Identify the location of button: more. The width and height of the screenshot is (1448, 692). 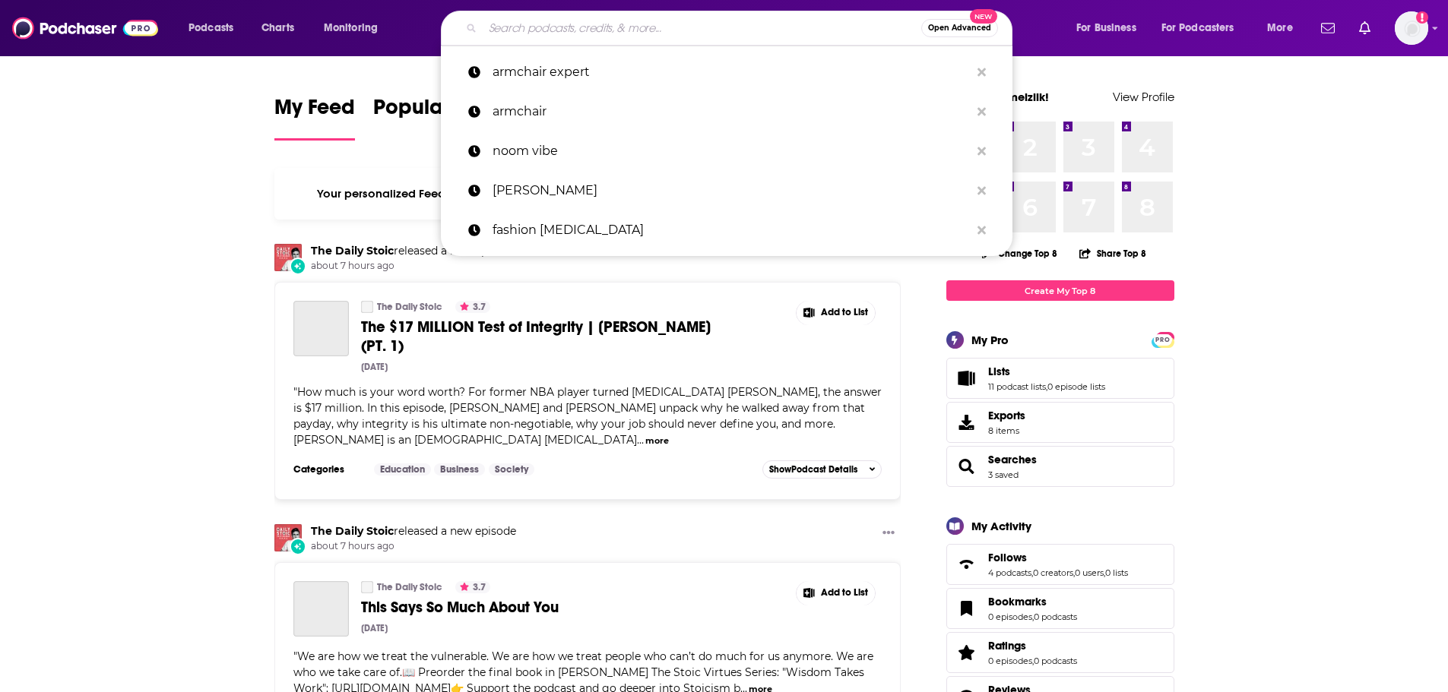
(657, 441).